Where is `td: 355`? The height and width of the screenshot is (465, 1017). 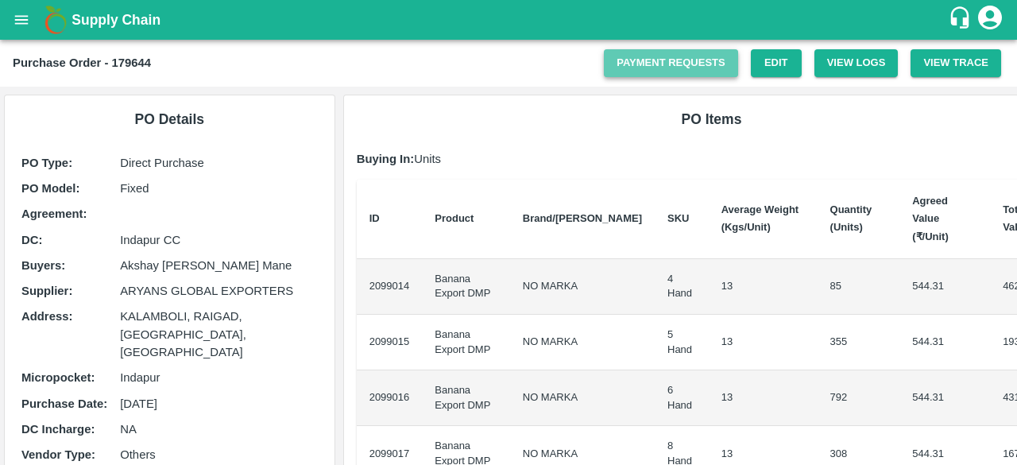
td: 355 is located at coordinates (859, 342).